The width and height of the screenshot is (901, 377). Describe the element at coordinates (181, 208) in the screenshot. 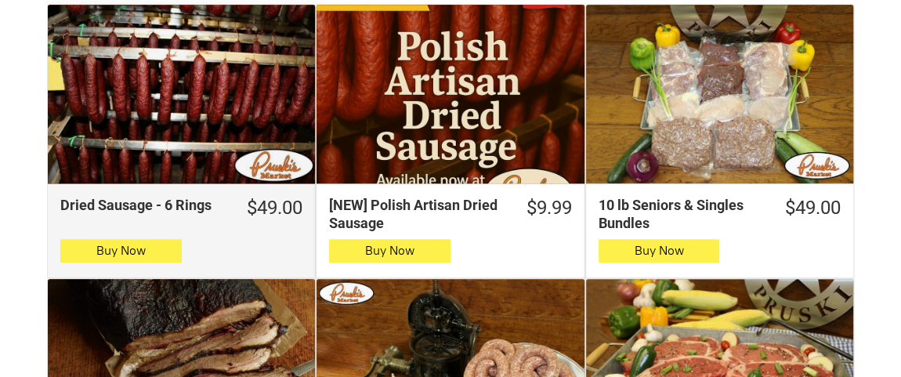

I see `a: $49.00Dried Sausage - 6 Rings` at that location.